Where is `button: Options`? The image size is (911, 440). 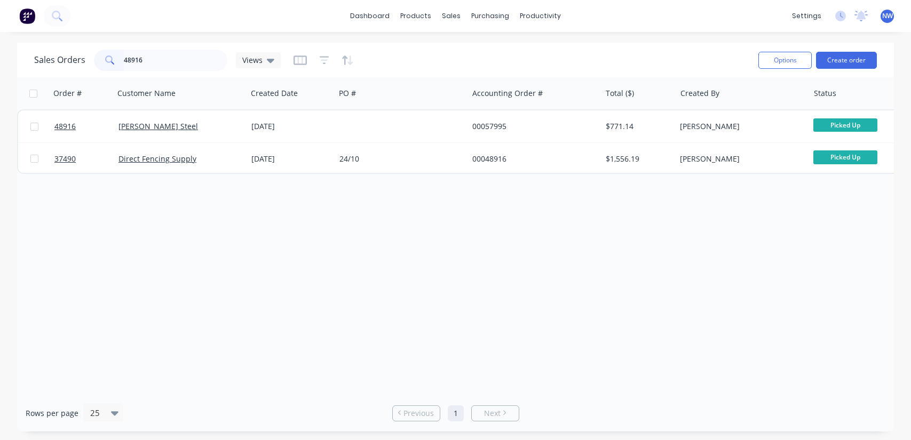
button: Options is located at coordinates (785, 60).